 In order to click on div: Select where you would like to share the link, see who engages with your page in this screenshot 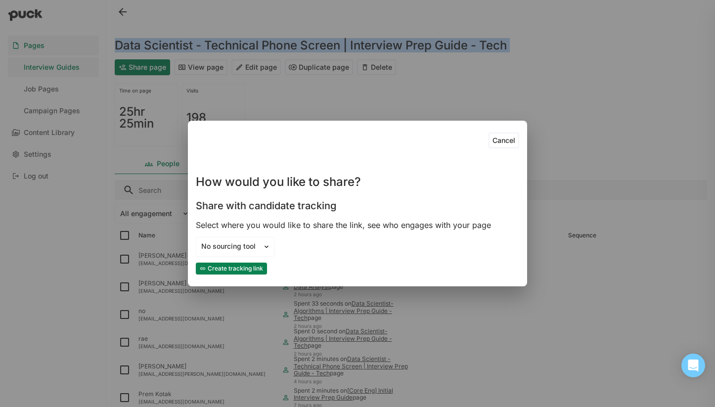, I will do `click(358, 225)`.